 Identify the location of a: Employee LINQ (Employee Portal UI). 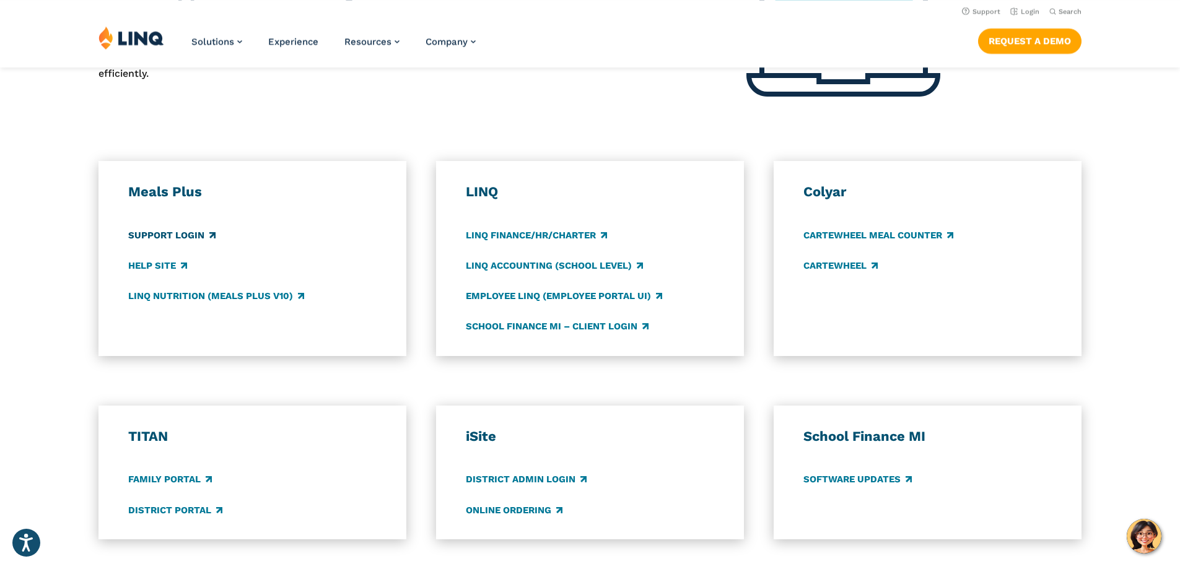
(563, 296).